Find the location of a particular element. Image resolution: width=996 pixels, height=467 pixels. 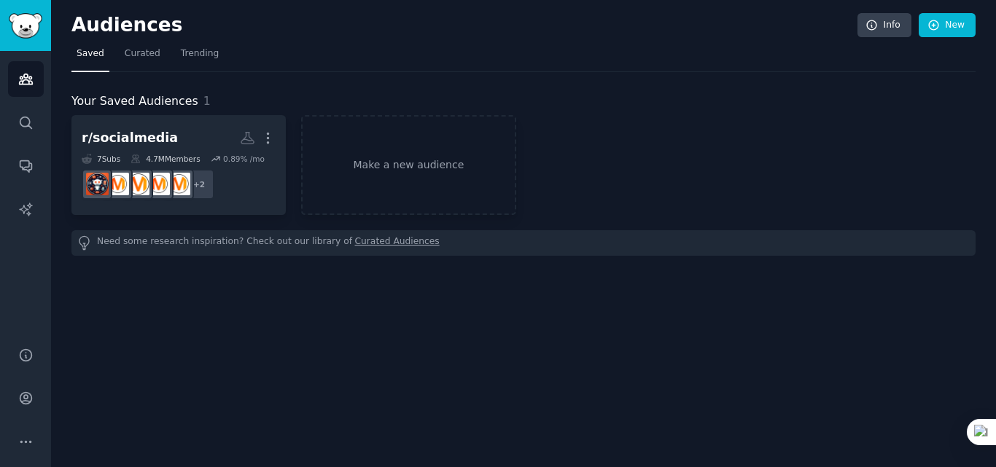

span: Trending is located at coordinates (200, 54).